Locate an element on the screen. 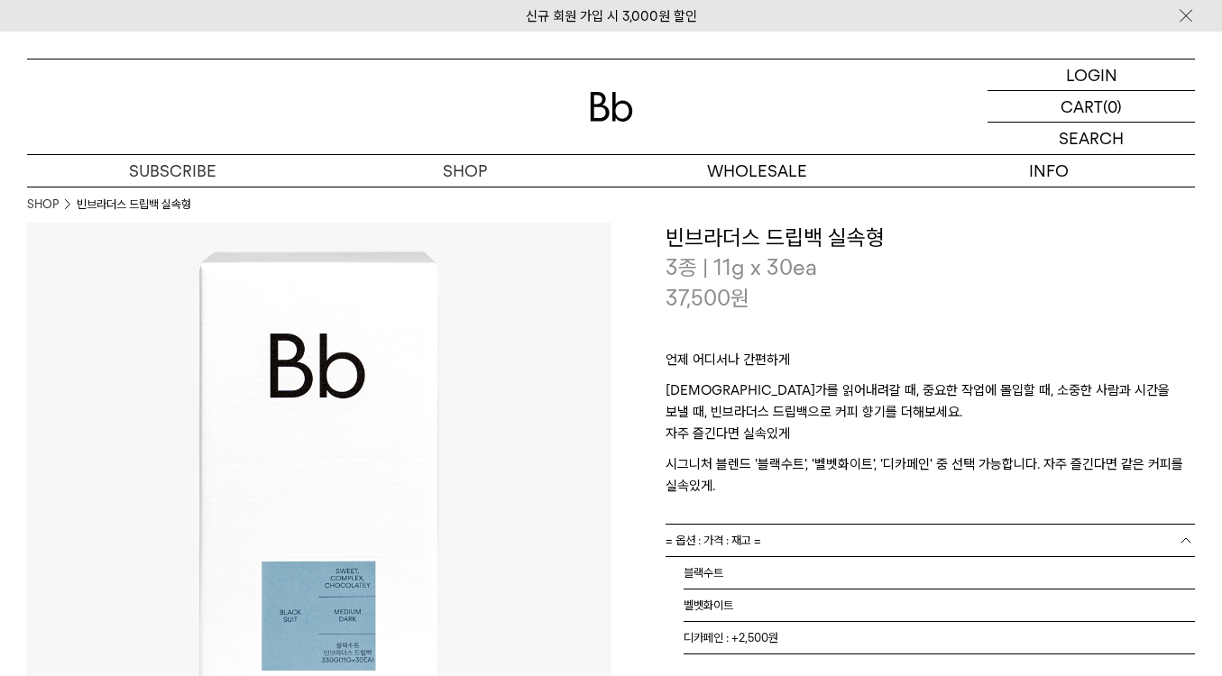 This screenshot has width=1222, height=676. a: SUBSCRIBE is located at coordinates (173, 170).